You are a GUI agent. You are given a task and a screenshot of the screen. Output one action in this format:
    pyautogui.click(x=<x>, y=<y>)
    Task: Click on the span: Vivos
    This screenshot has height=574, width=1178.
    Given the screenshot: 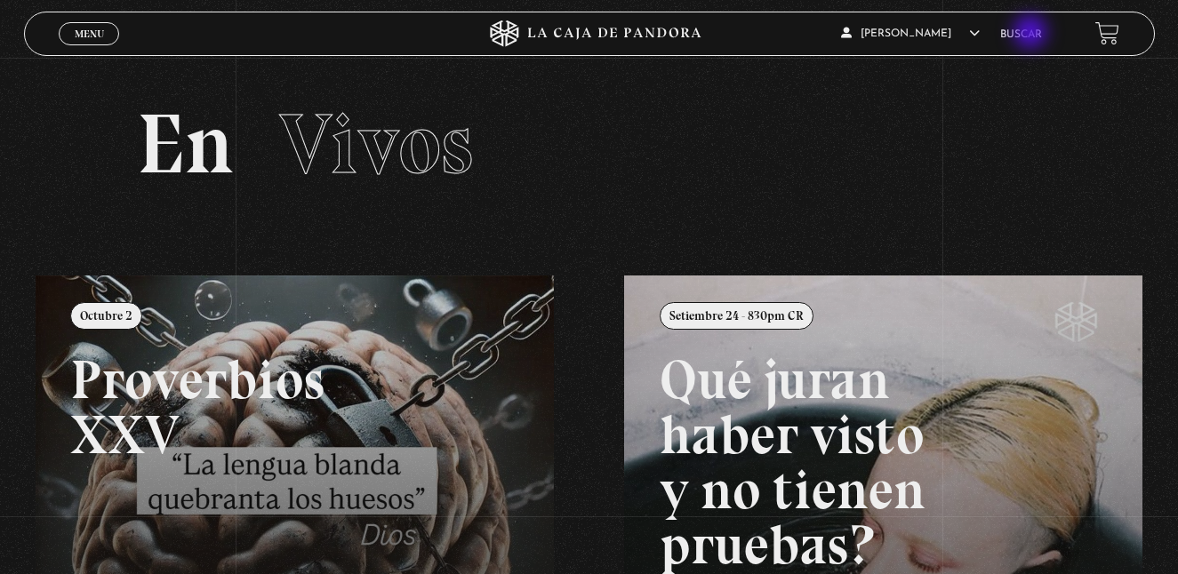 What is the action you would take?
    pyautogui.click(x=376, y=144)
    